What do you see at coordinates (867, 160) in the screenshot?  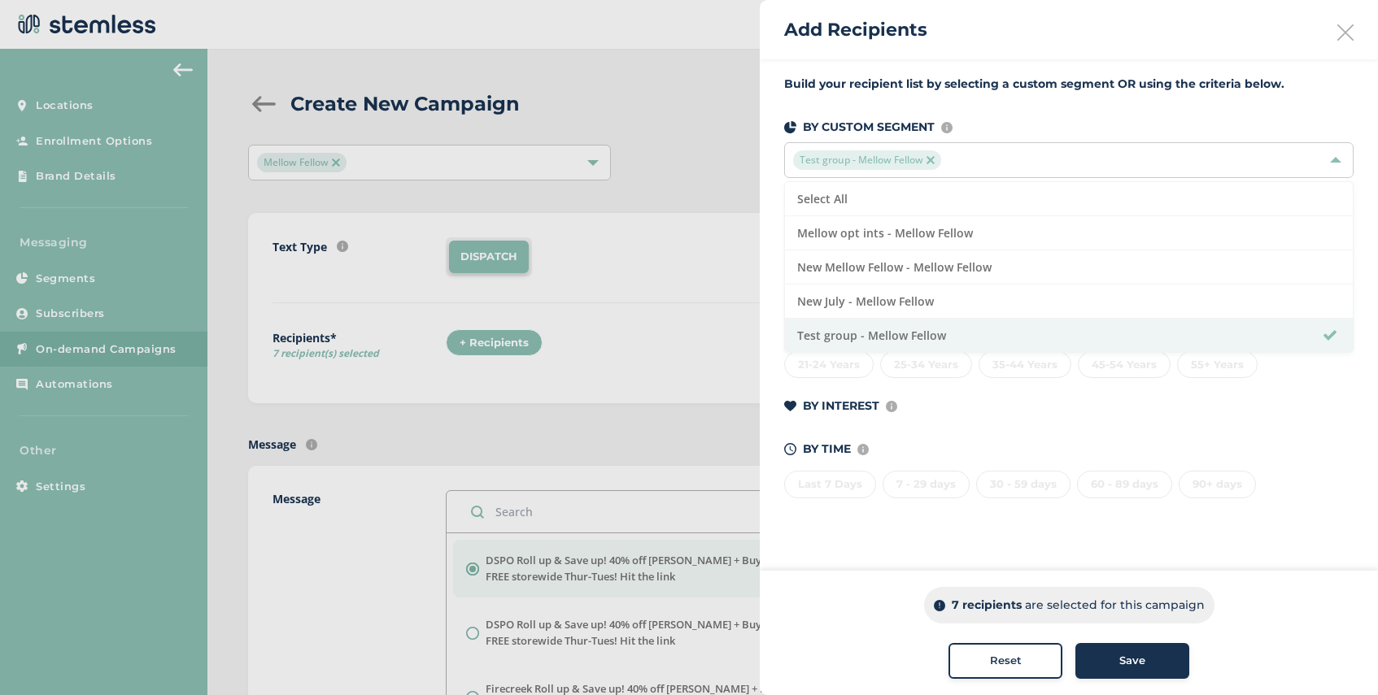 I see `span: Test group - Mellow Fellow` at bounding box center [867, 160].